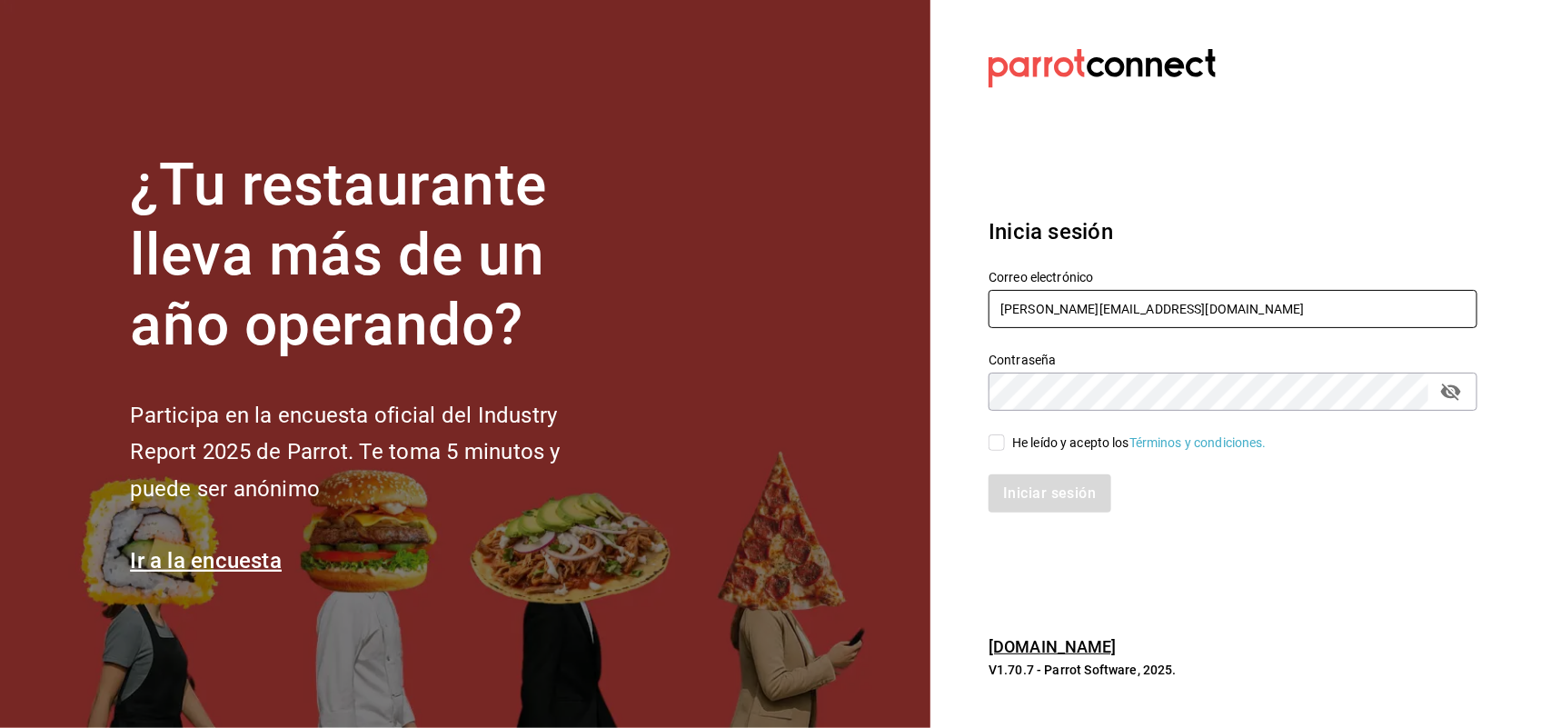 The width and height of the screenshot is (1551, 728). I want to click on a: Ir a la encuesta, so click(205, 561).